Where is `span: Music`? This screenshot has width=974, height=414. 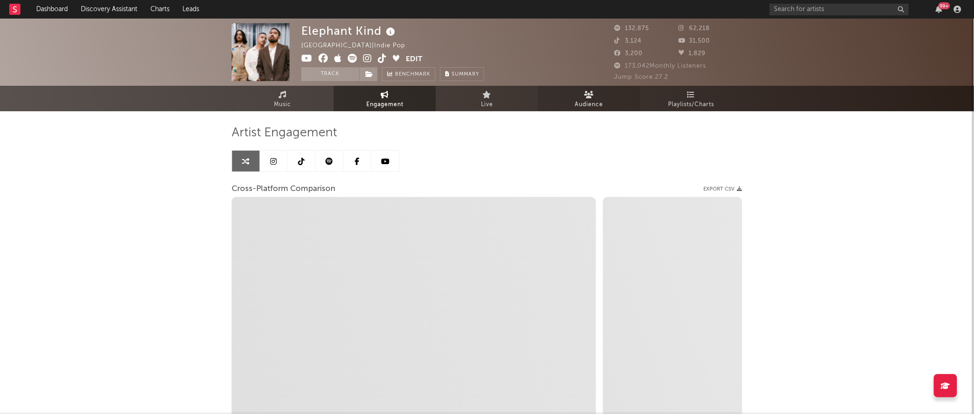
span: Music is located at coordinates (283, 105).